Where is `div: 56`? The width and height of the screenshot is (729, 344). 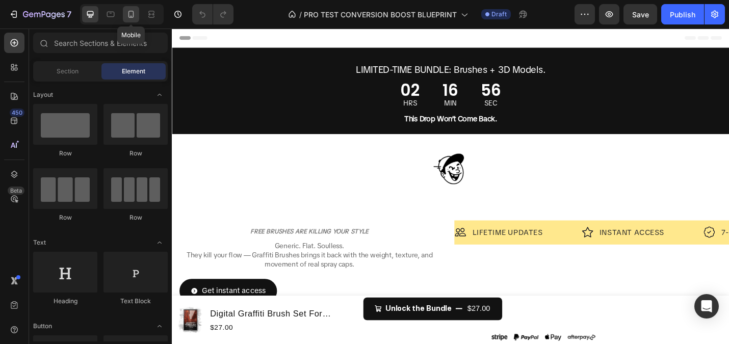
div: 56 is located at coordinates (350, 68).